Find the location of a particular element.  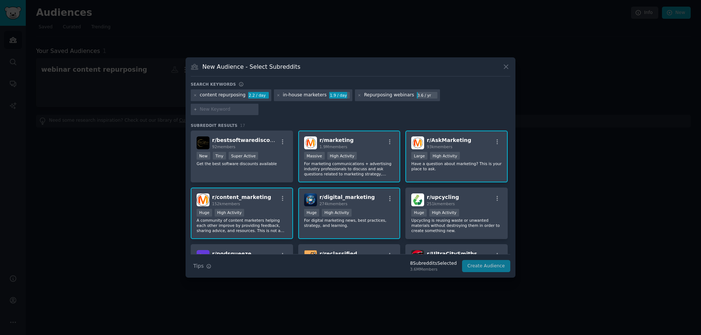

span: 152k members is located at coordinates (226, 204).